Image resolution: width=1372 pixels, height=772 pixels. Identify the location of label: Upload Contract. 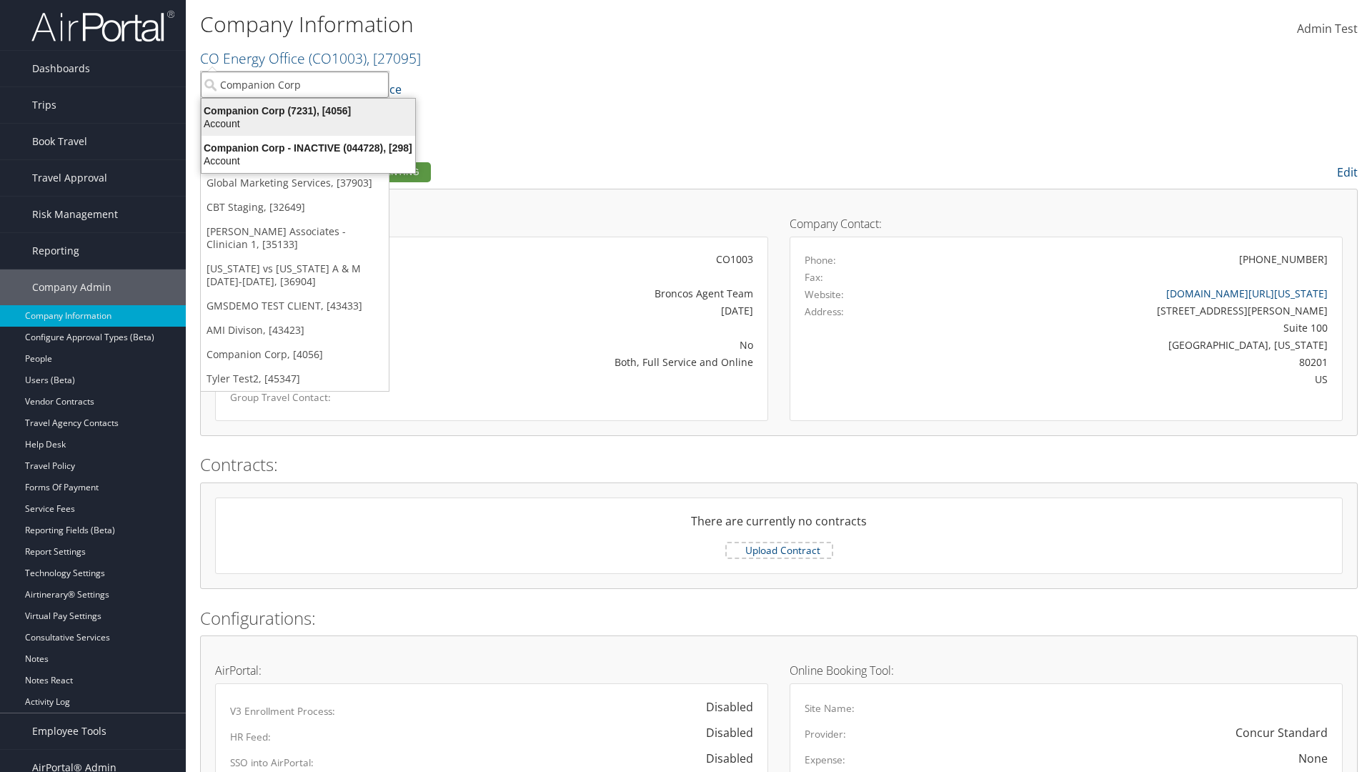
(779, 550).